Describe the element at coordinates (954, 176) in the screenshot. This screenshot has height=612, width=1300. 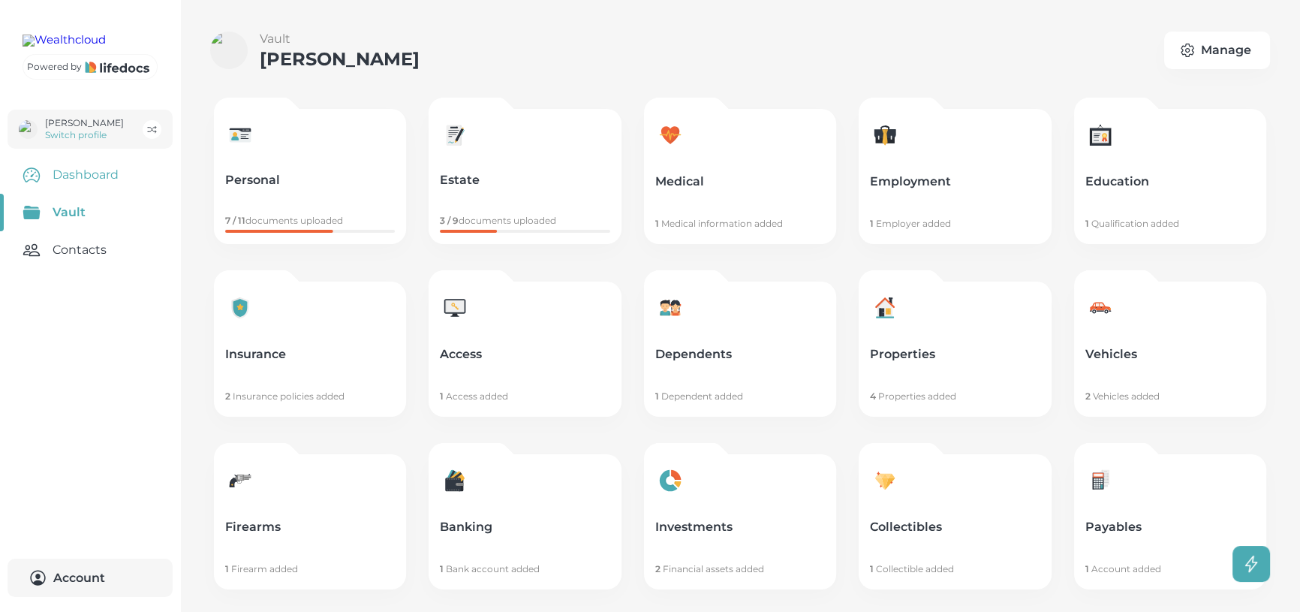
I see `a: Employment1 Employer added` at that location.